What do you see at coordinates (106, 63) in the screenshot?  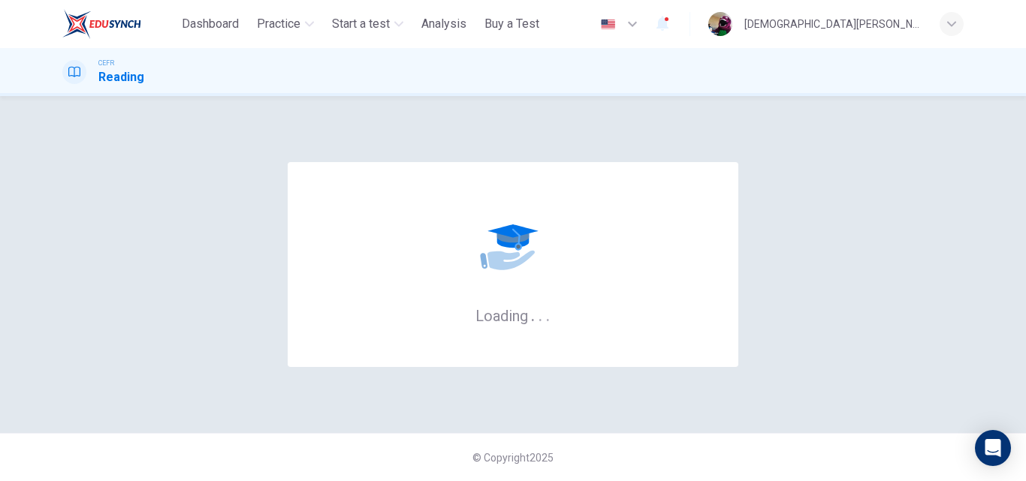 I see `span: CEFR` at bounding box center [106, 63].